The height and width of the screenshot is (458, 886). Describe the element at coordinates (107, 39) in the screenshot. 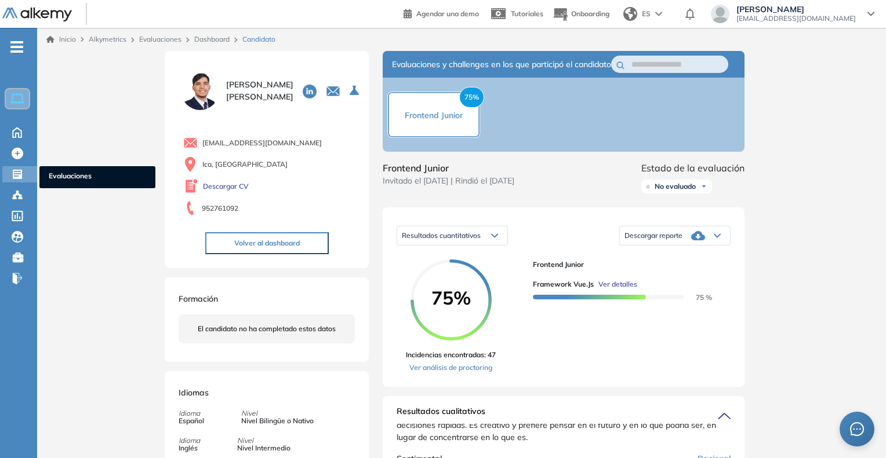

I see `span: Alkymetrics` at that location.